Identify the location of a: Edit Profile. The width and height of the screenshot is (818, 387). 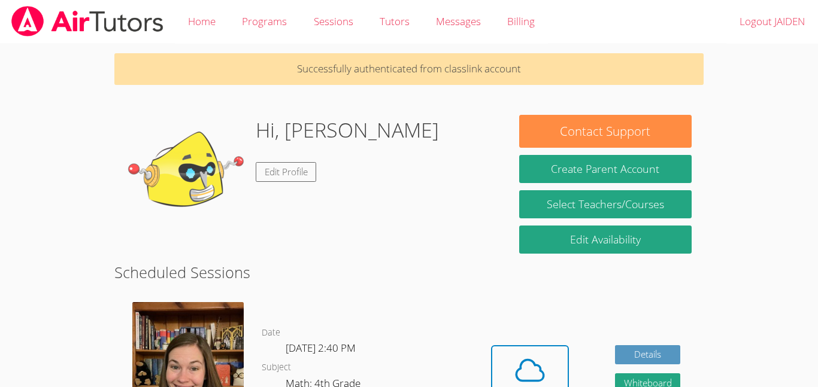
(286, 172).